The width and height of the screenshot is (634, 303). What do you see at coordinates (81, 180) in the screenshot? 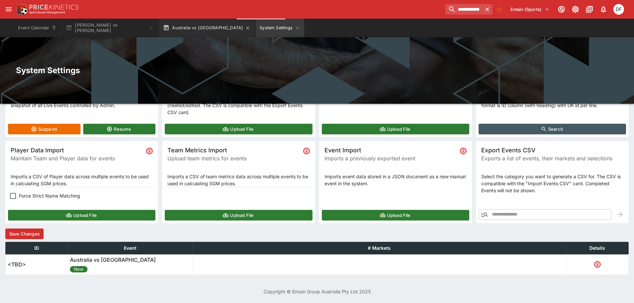
I see `p: Imports a CSV of Player data across multiple events to be used in calculating SGM prices.` at bounding box center [81, 180].